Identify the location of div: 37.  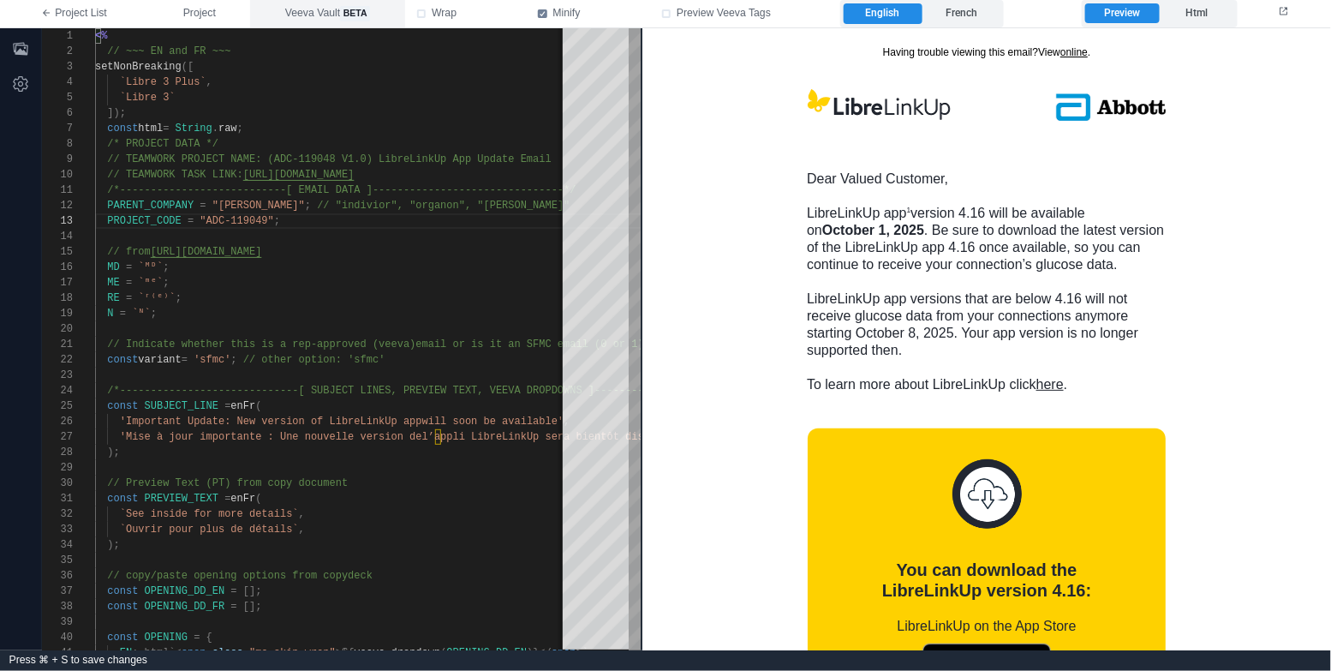
(57, 591).